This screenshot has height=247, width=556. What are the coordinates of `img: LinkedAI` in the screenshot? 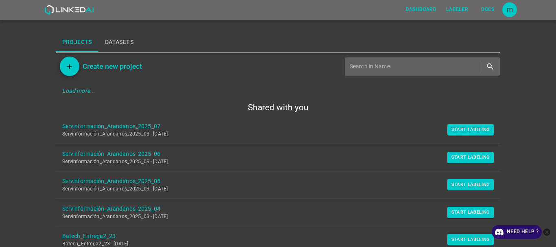 It's located at (69, 10).